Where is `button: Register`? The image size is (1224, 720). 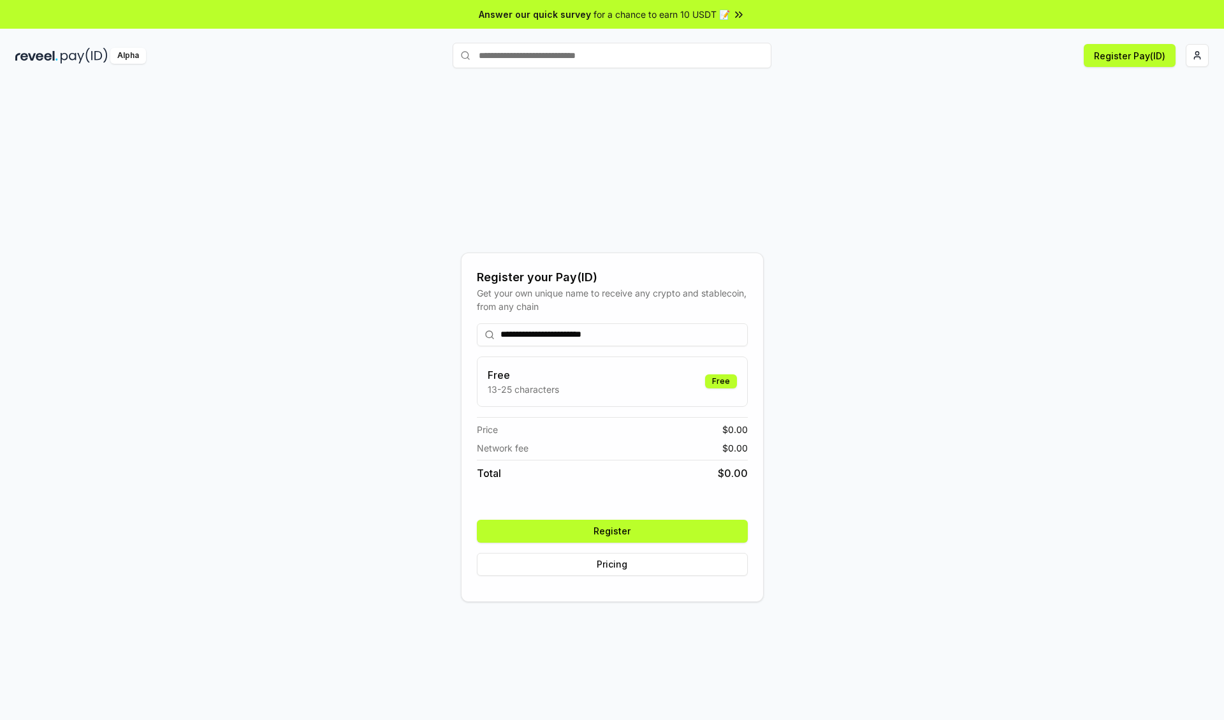 button: Register is located at coordinates (612, 531).